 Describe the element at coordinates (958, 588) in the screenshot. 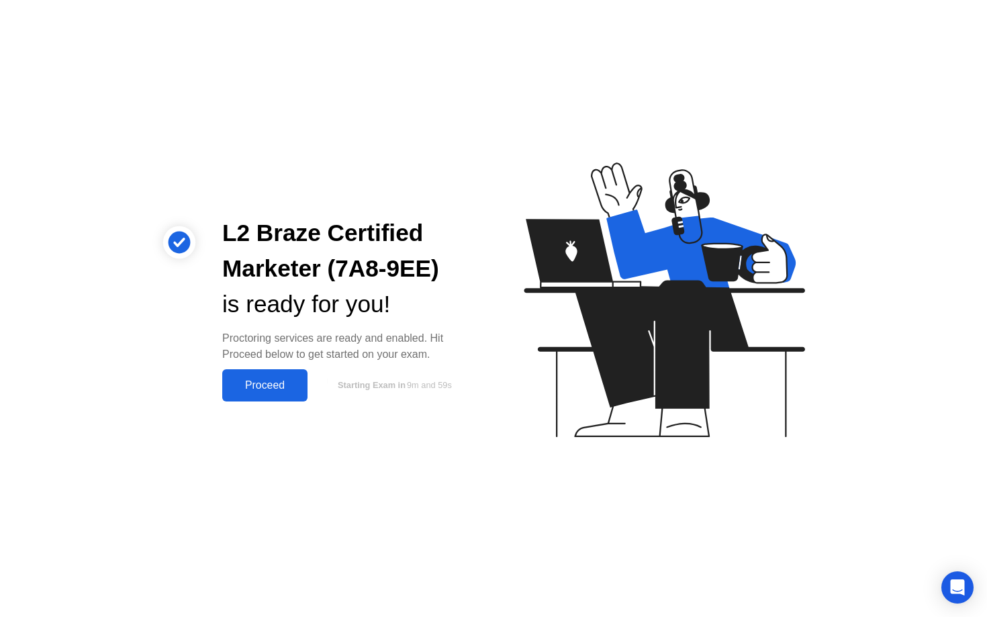

I see `div: Open Intercom Messenger` at that location.